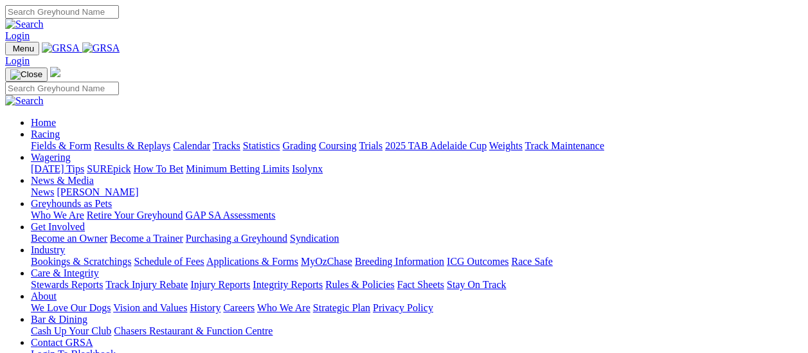 This screenshot has height=353, width=808. Describe the element at coordinates (65, 273) in the screenshot. I see `a: Care & Integrity` at that location.